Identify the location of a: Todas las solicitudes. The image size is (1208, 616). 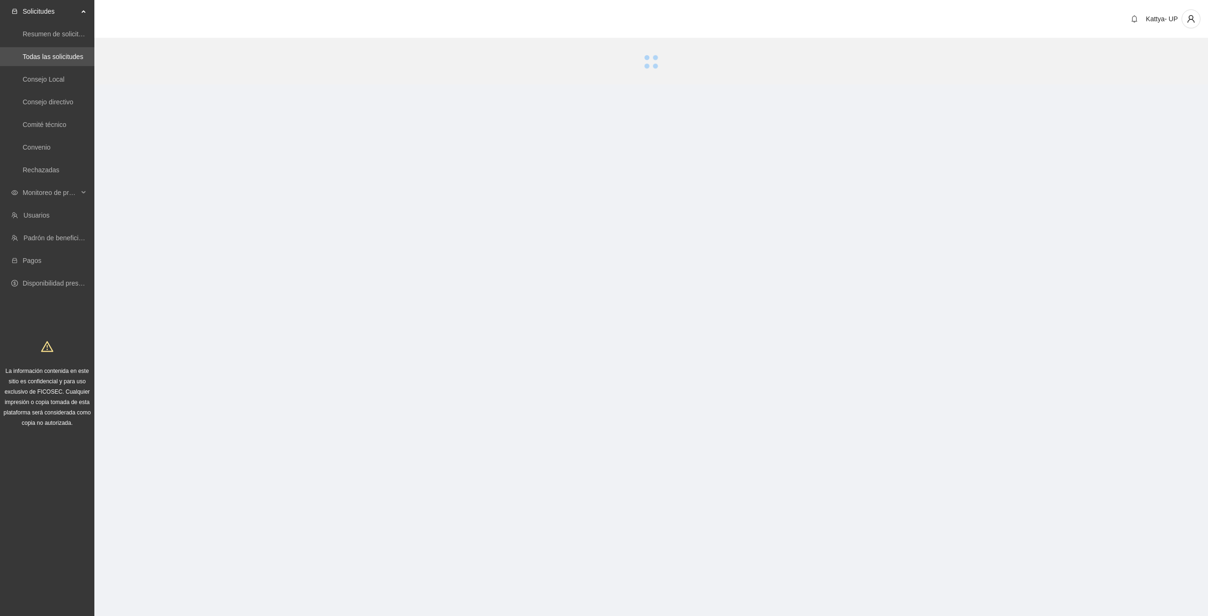
(53, 57).